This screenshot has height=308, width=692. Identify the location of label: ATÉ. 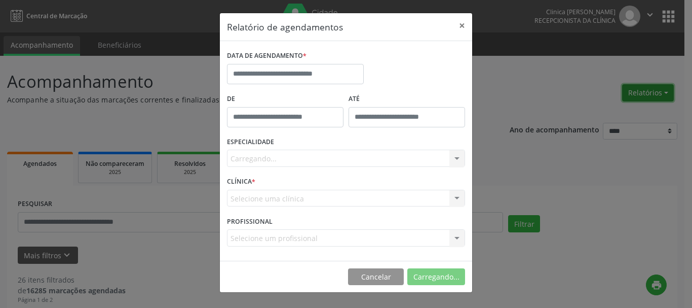
(407, 99).